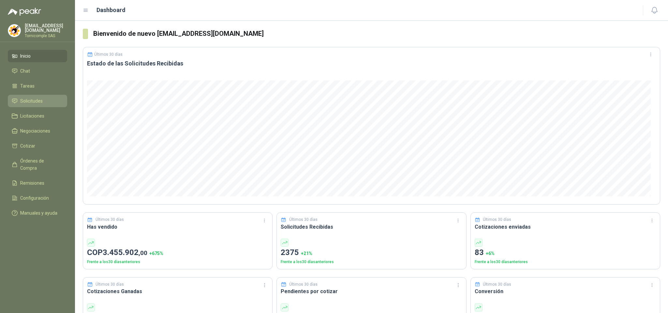 The width and height of the screenshot is (668, 313). What do you see at coordinates (143, 253) in the screenshot?
I see `span: ,00` at bounding box center [143, 253].